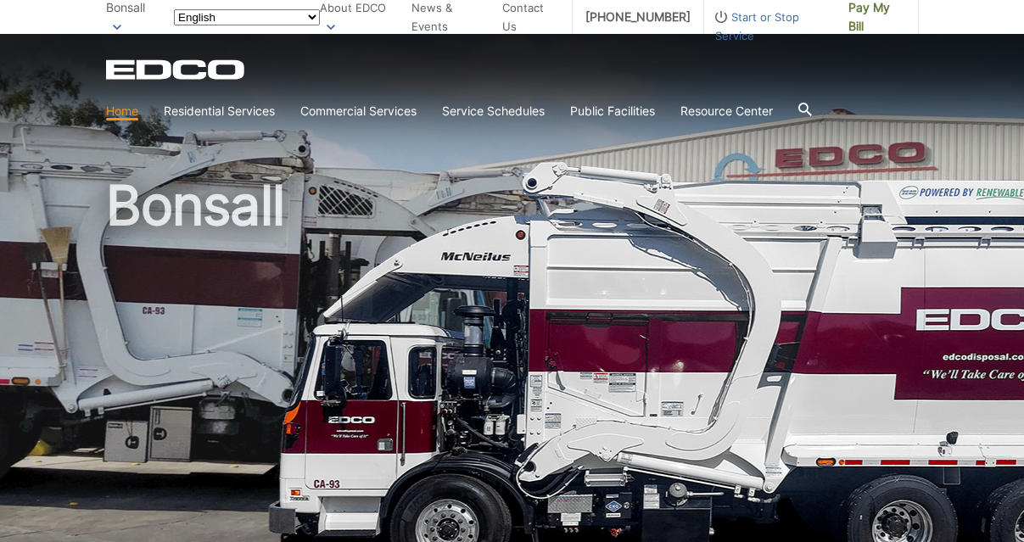  Describe the element at coordinates (493, 111) in the screenshot. I see `a: Service Schedules` at that location.